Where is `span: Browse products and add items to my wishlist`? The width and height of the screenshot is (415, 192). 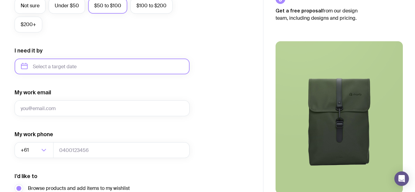
span: Browse products and add items to my wishlist is located at coordinates (79, 189).